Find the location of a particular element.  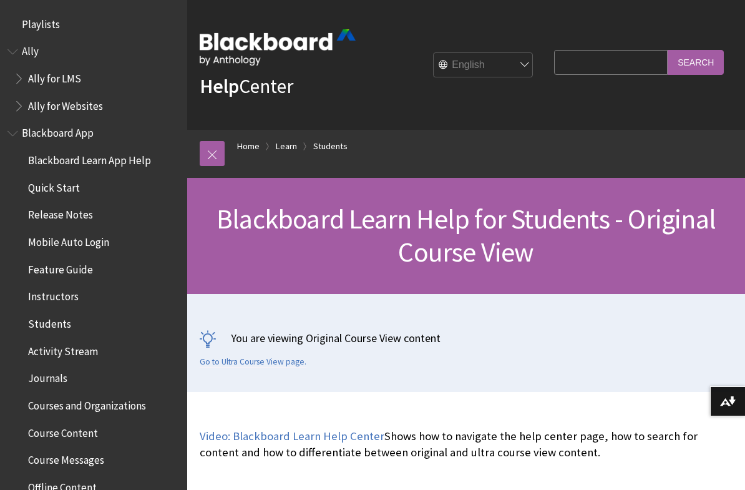

span: Students is located at coordinates (49, 321).